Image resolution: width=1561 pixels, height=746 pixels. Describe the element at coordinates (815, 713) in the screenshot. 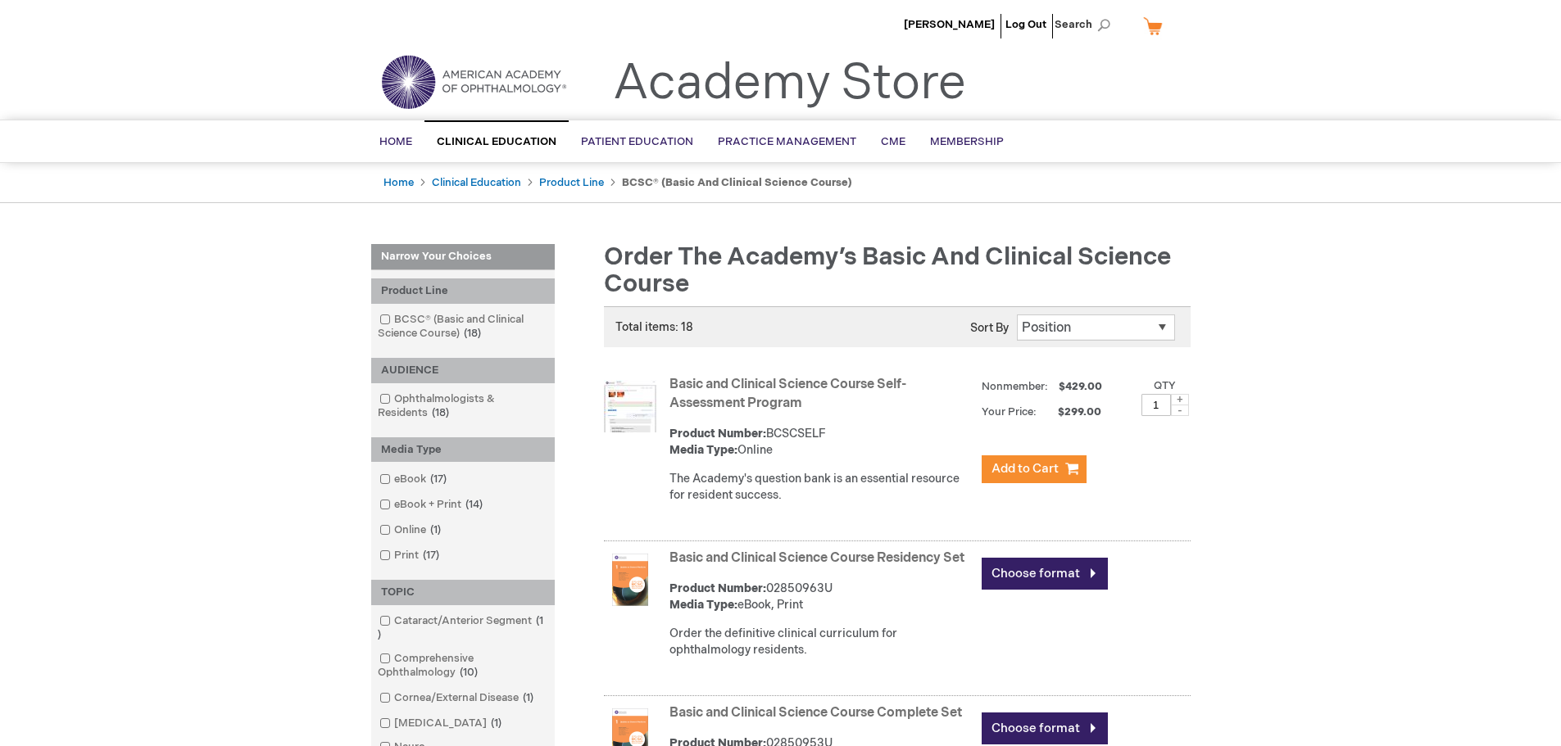

I see `a: Basic and Clinical Science Course Complete Set` at that location.